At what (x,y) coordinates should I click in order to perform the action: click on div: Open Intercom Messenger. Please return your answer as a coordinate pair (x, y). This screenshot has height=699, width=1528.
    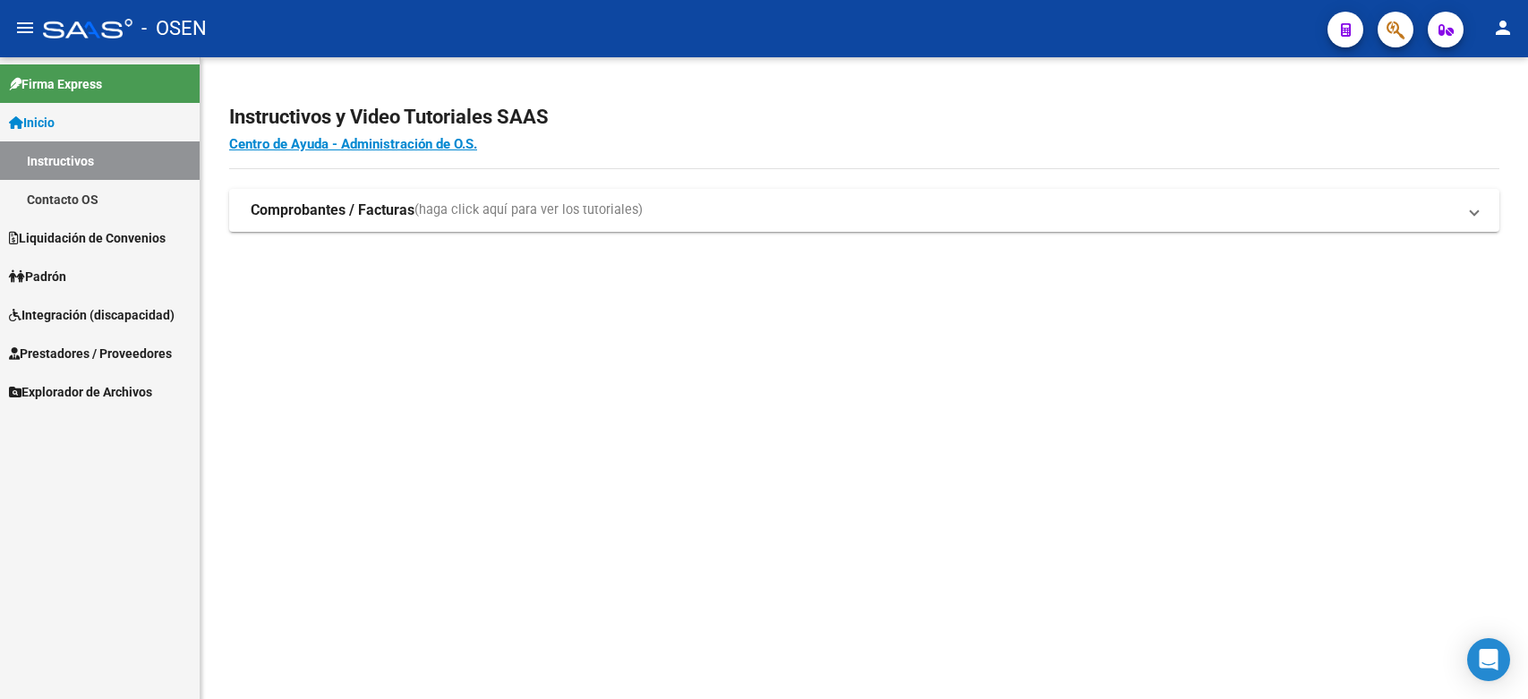
    Looking at the image, I should click on (1489, 660).